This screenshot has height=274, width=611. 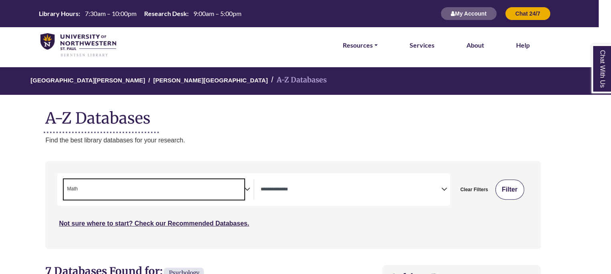 What do you see at coordinates (469, 14) in the screenshot?
I see `button: My Account` at bounding box center [469, 14].